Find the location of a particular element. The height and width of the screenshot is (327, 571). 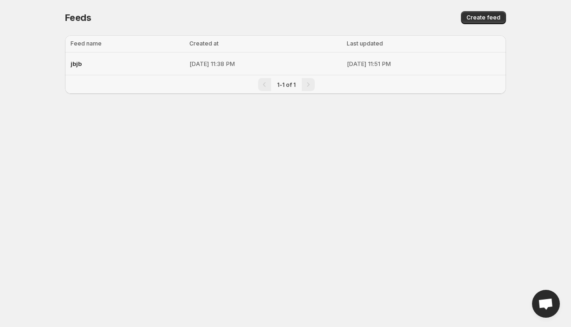

nav: Pagination is located at coordinates (286, 84).